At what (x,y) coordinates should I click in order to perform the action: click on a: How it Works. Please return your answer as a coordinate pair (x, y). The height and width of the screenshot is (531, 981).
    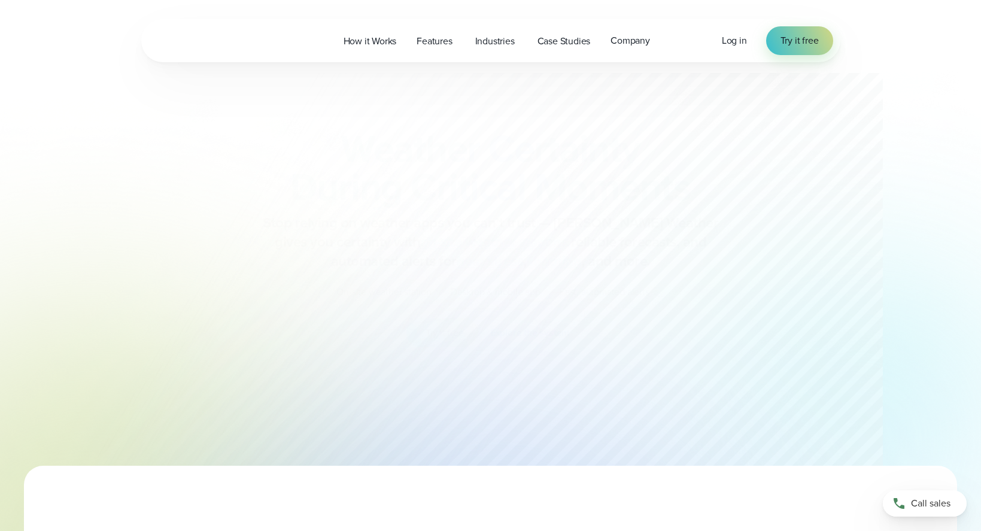
    Looking at the image, I should click on (370, 41).